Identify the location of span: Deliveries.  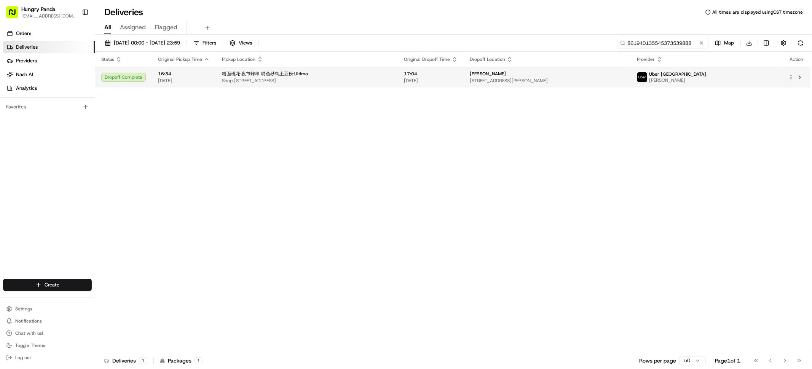
(27, 47).